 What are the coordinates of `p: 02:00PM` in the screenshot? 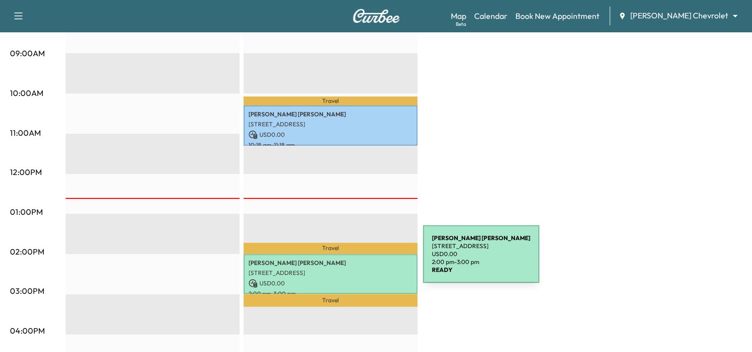 It's located at (27, 252).